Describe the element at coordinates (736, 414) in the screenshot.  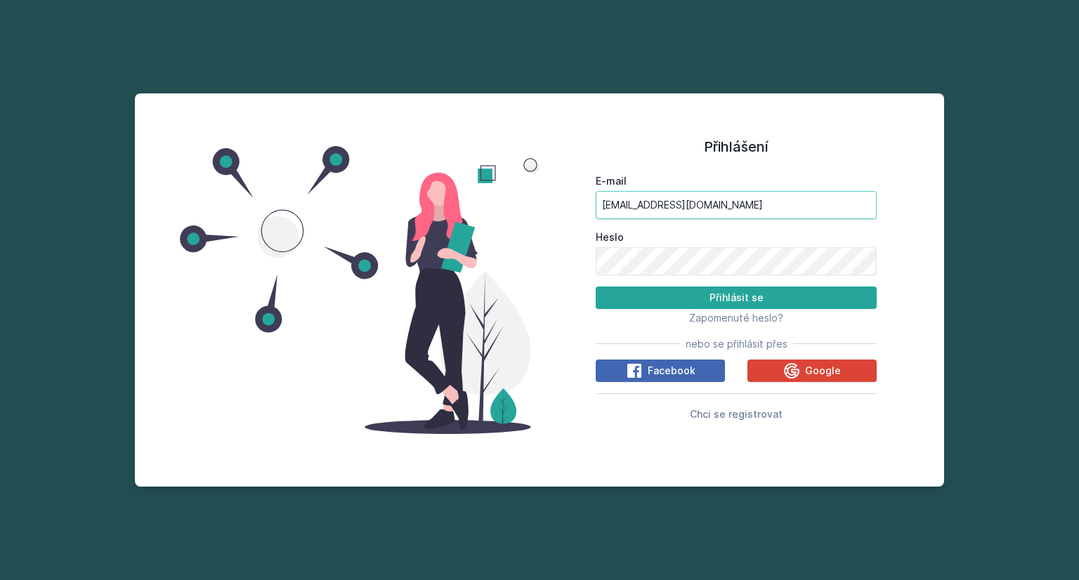
I see `button: Chci se registrovat` at that location.